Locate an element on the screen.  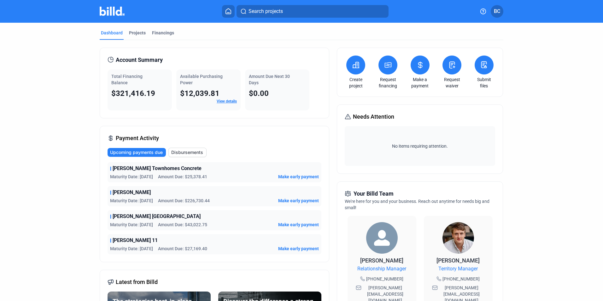
span: Total Financing Balance is located at coordinates (127, 79).